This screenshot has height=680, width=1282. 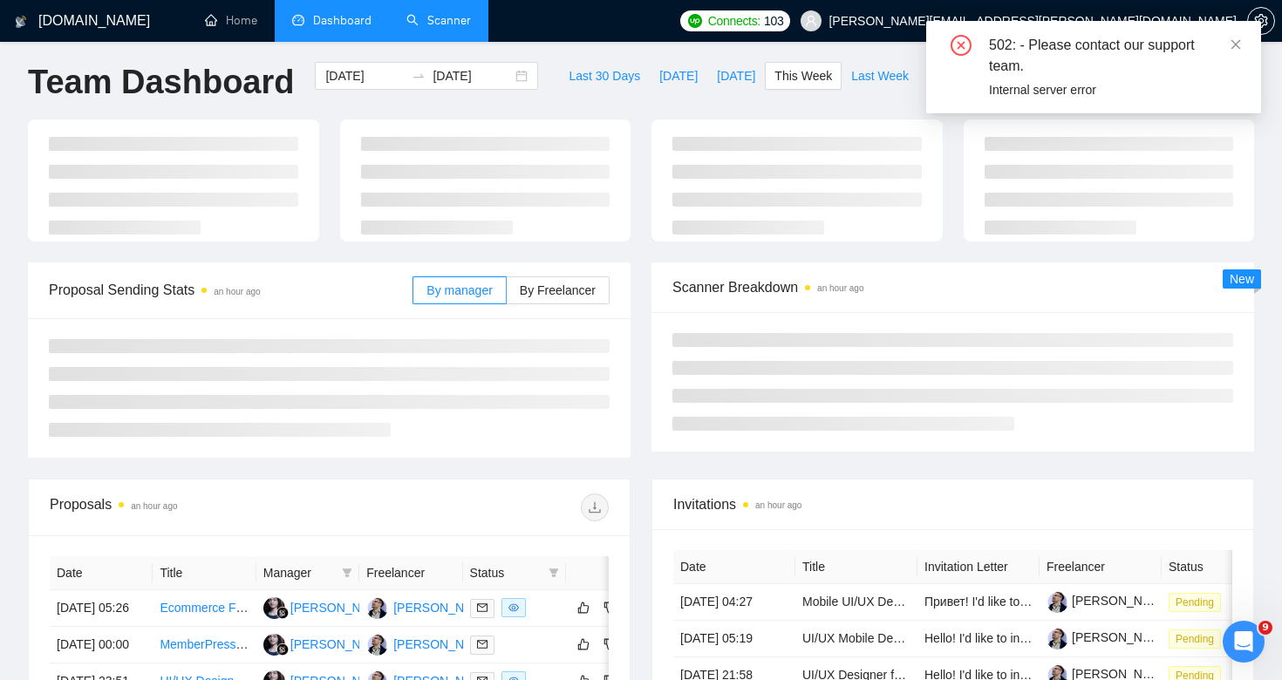 What do you see at coordinates (952, 504) in the screenshot?
I see `span: Invitations` at bounding box center [952, 504].